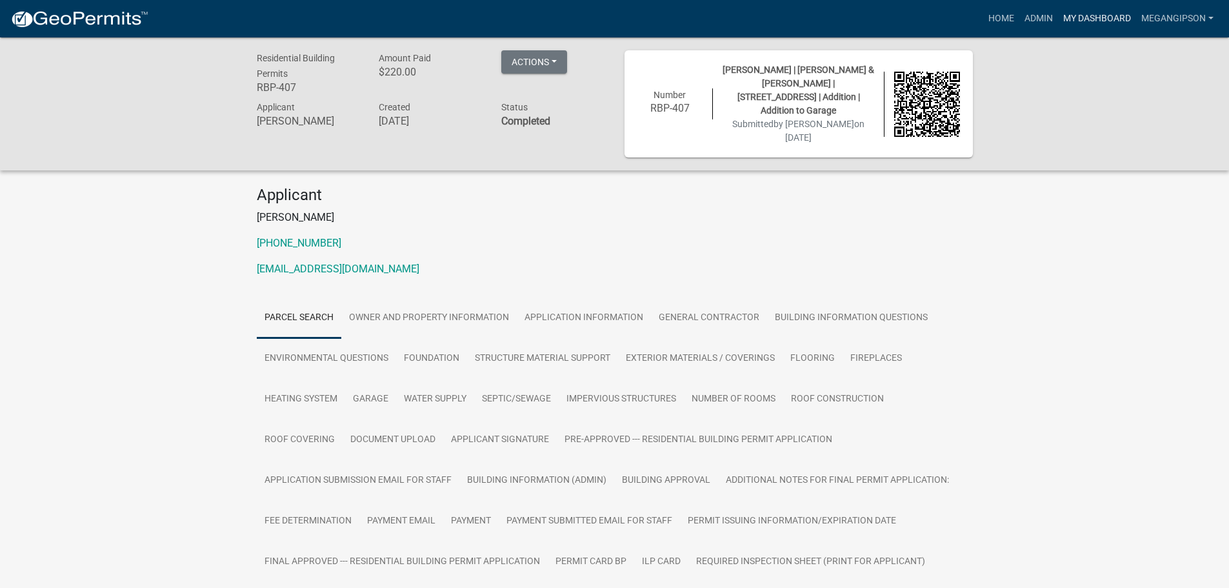 The width and height of the screenshot is (1229, 588). What do you see at coordinates (299, 318) in the screenshot?
I see `a: Parcel search` at bounding box center [299, 318].